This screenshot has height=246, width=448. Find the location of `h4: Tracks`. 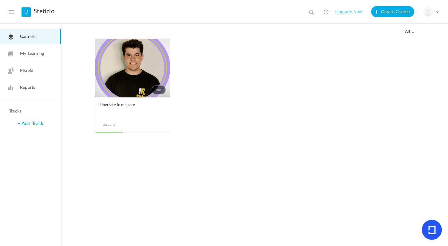

h4: Tracks is located at coordinates (30, 111).